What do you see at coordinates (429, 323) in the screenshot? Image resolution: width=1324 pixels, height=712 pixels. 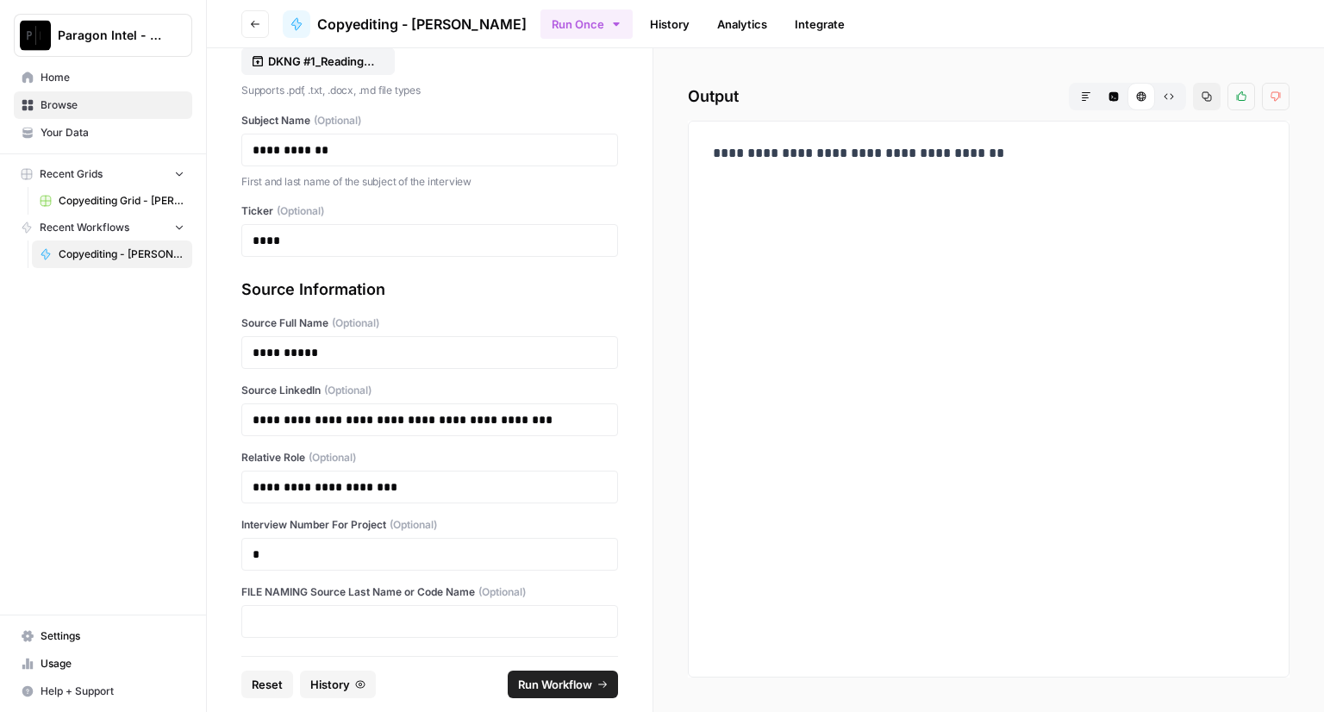 I see `label: Source Full Name` at bounding box center [429, 323].